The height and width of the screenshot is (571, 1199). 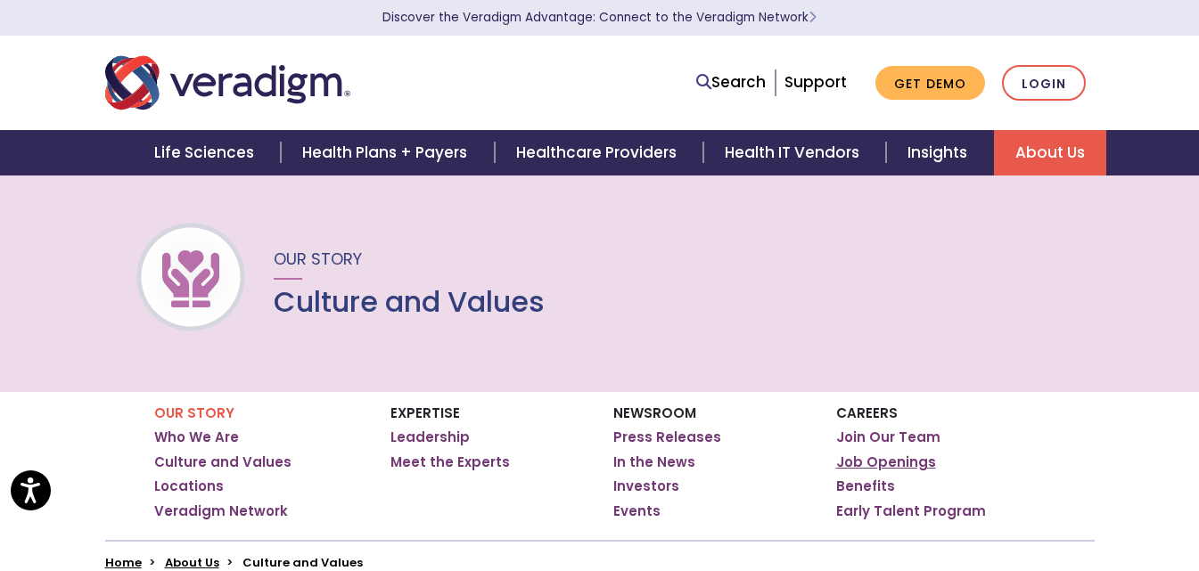 I want to click on a: Discover the Veradigm Advantage: Connect to the Veradigm NetworkLearn More, so click(x=599, y=17).